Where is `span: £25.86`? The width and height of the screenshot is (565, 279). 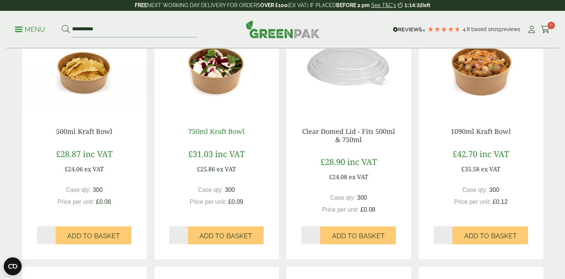
span: £25.86 is located at coordinates (206, 169).